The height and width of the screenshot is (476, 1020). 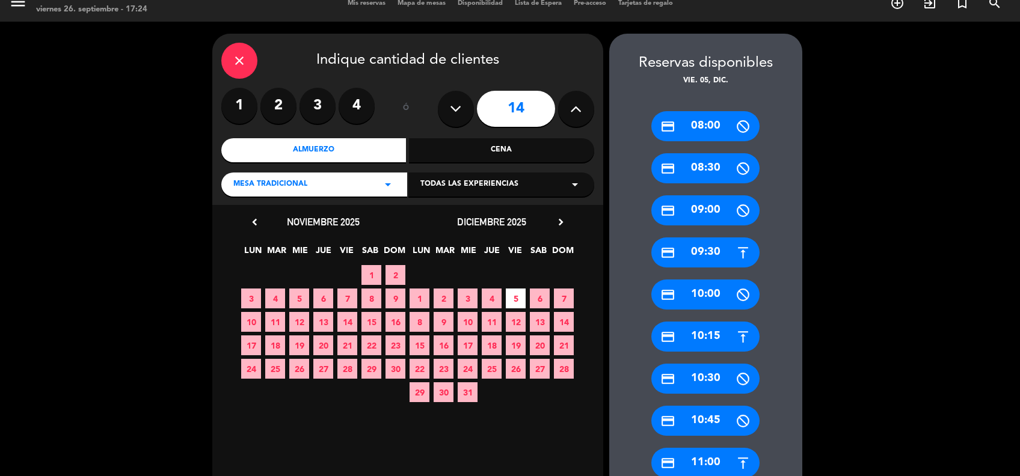 What do you see at coordinates (705, 379) in the screenshot?
I see `div: 10:30` at bounding box center [705, 379].